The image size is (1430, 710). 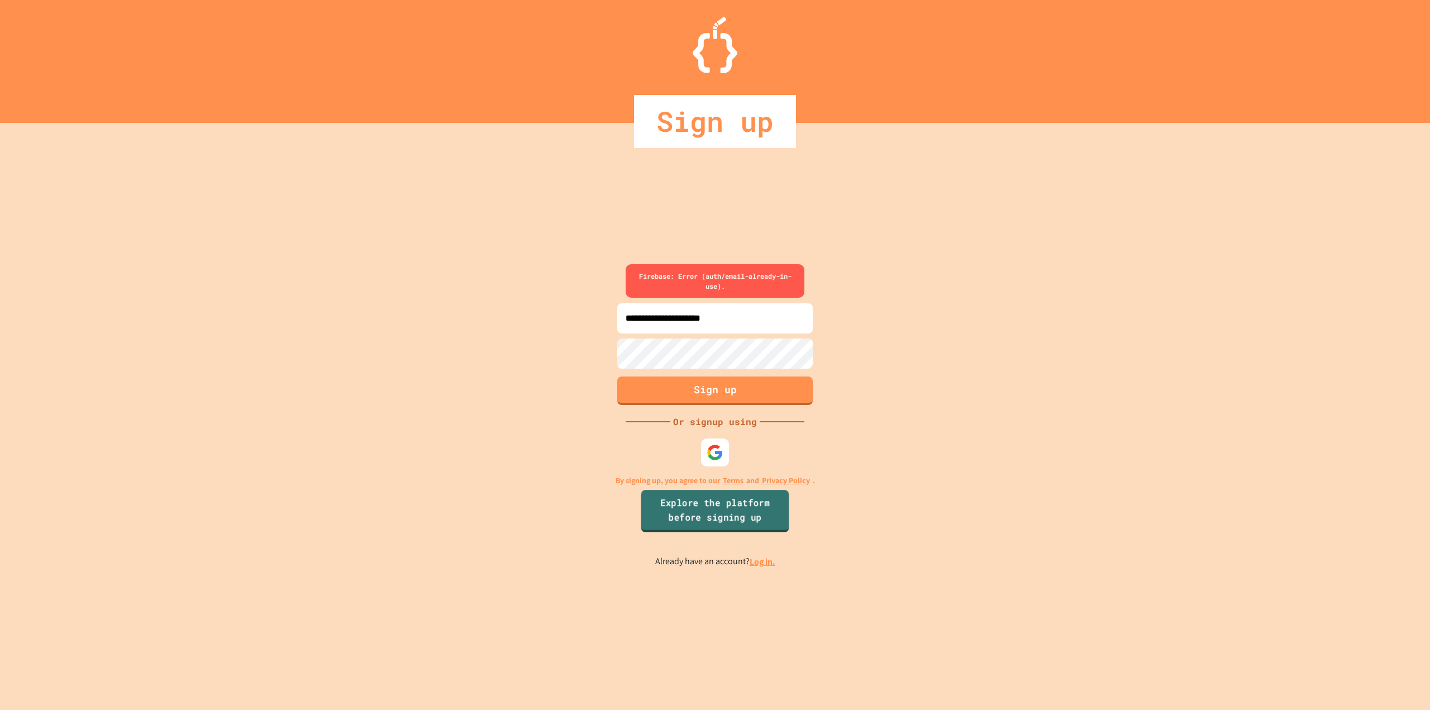 I want to click on p: Already have an account?, so click(x=715, y=561).